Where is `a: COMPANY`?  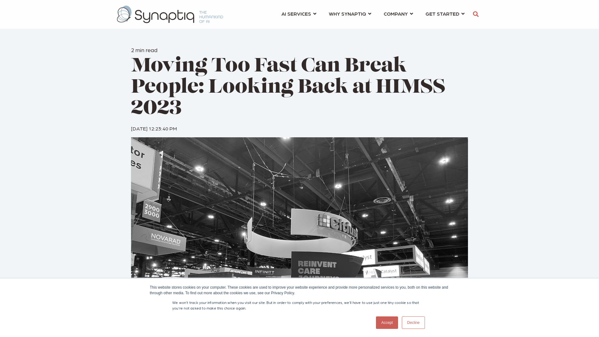 a: COMPANY is located at coordinates (398, 13).